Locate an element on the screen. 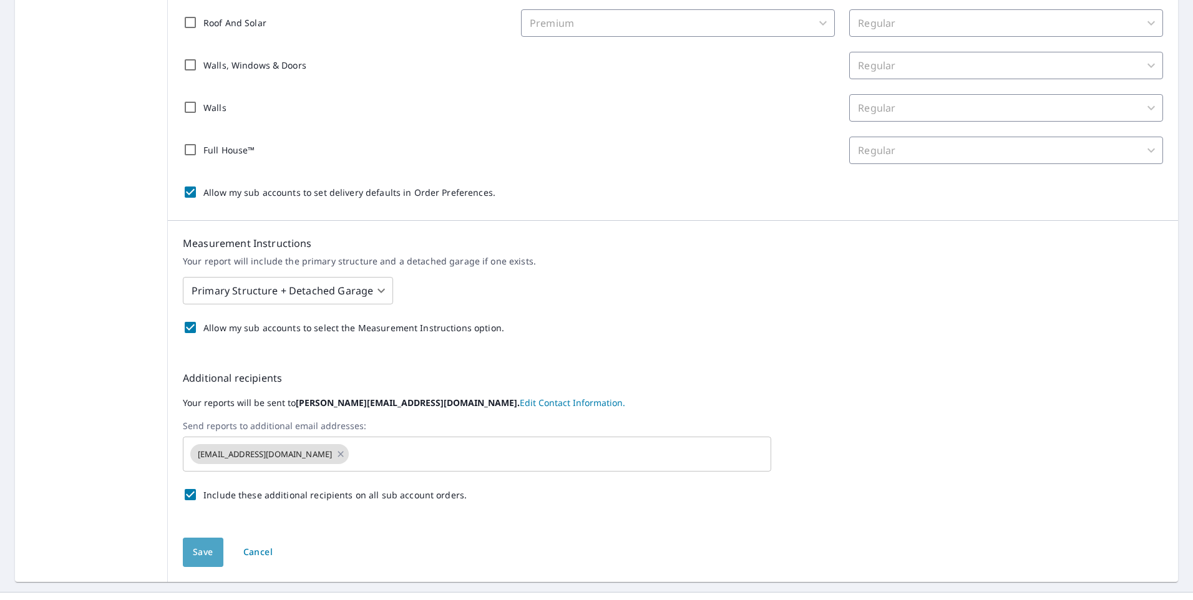  a: EditContactInfo is located at coordinates (572, 403).